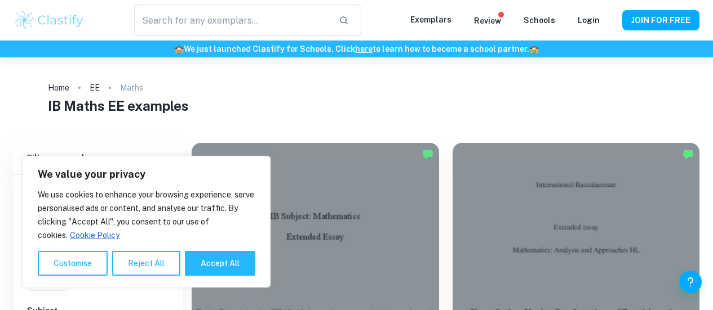  What do you see at coordinates (59, 88) in the screenshot?
I see `a: Home` at bounding box center [59, 88].